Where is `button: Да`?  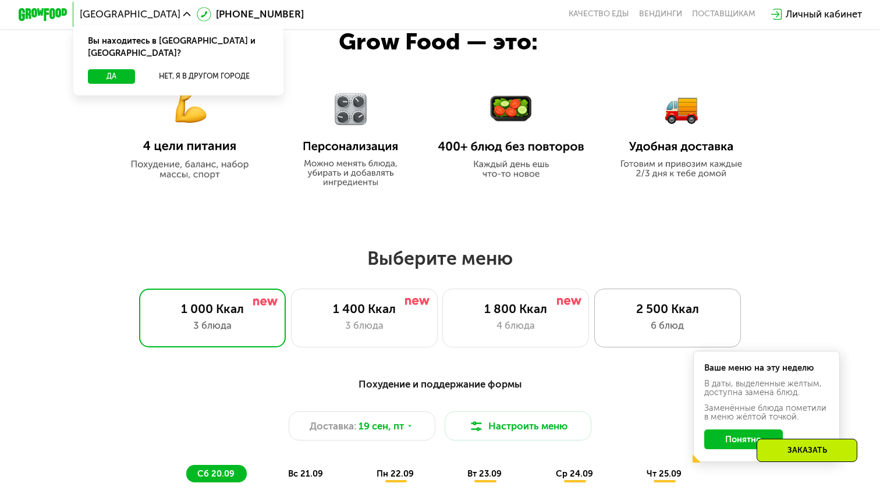 button: Да is located at coordinates (111, 76).